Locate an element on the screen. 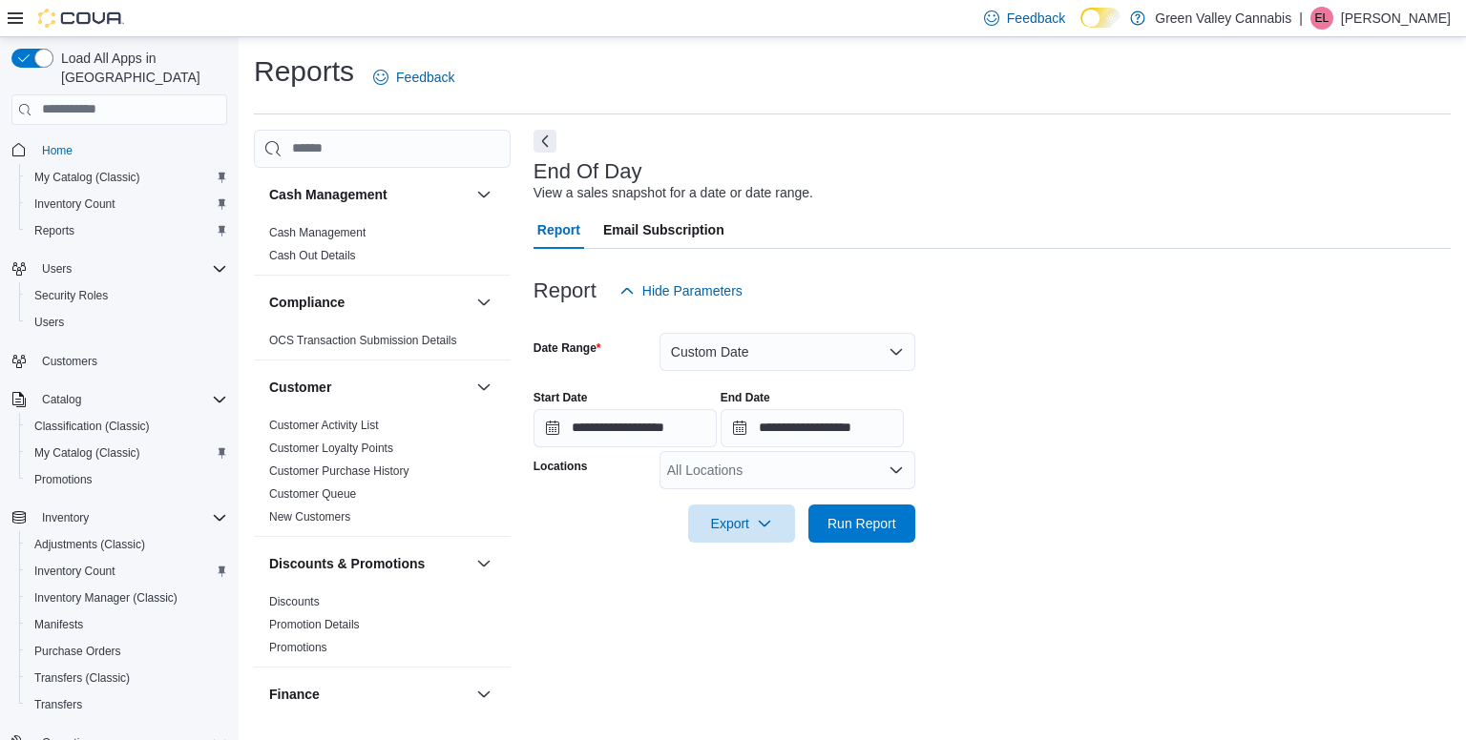  button: Reports is located at coordinates (127, 231).